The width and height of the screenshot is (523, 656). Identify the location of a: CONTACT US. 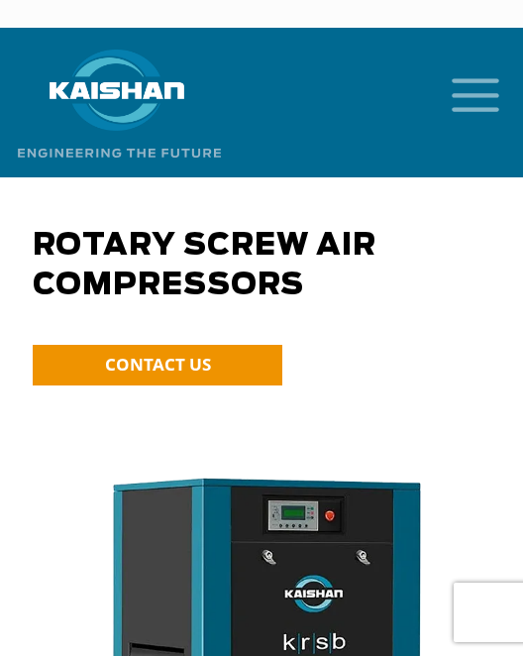
(158, 365).